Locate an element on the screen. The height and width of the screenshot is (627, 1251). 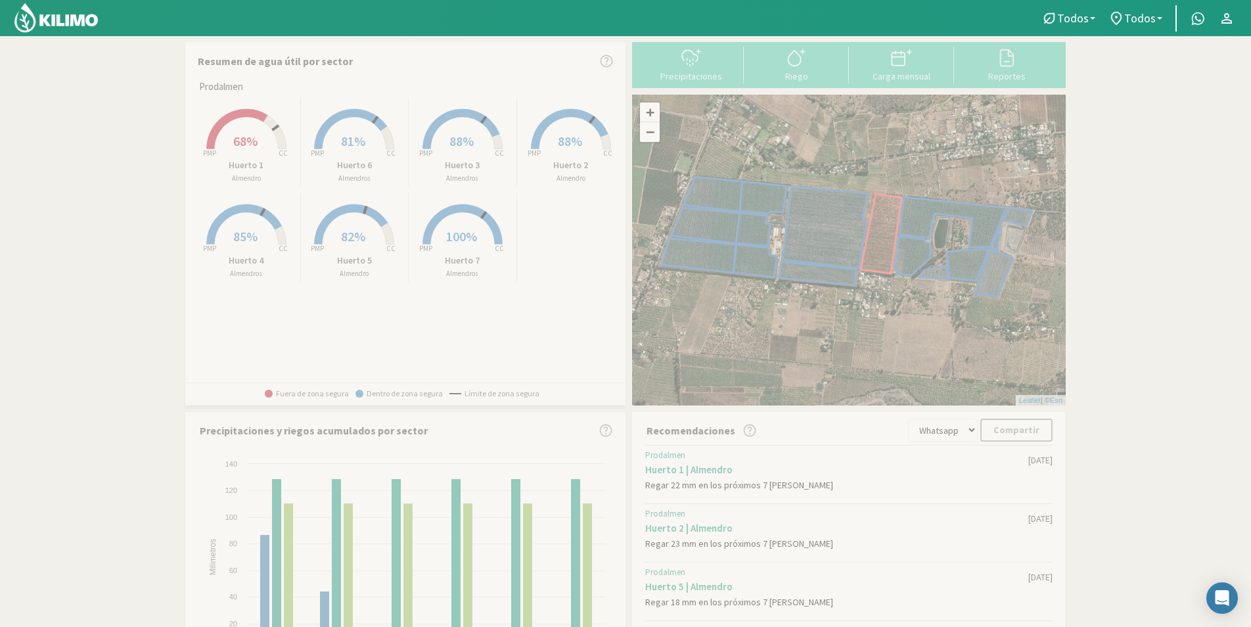
div: Huerto 1 | Almendro is located at coordinates (837, 469).